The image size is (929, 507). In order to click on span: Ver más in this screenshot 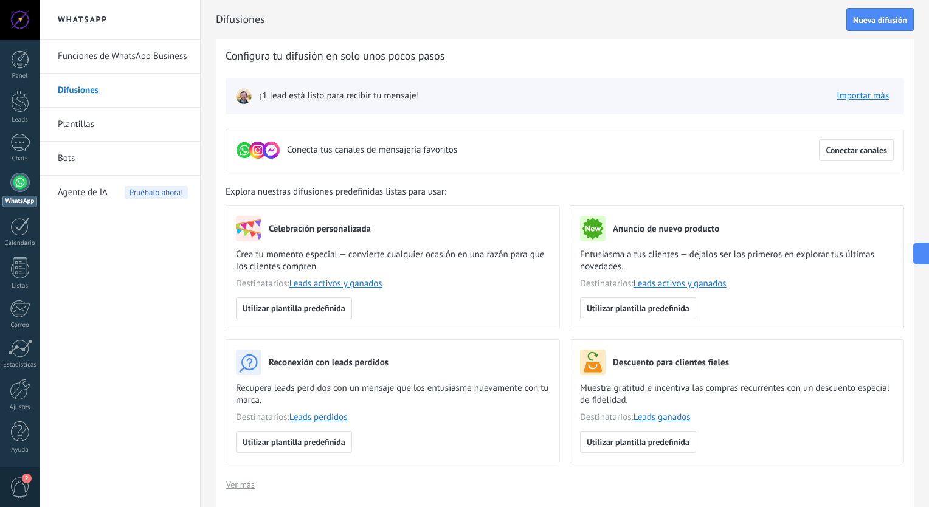, I will do `click(240, 484)`.